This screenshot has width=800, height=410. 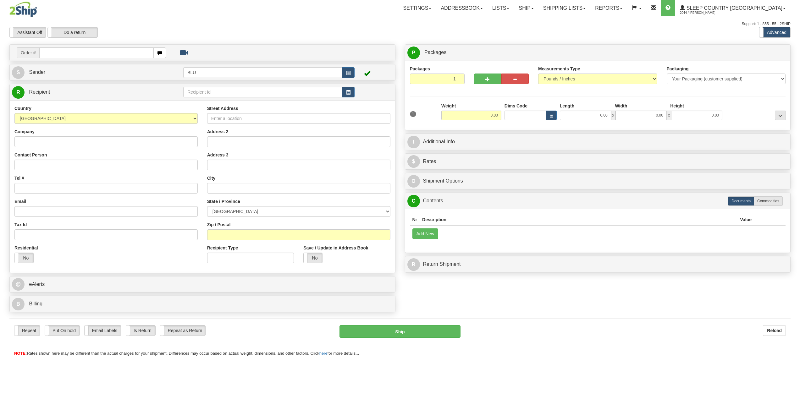 What do you see at coordinates (73, 32) in the screenshot?
I see `label: Do a return` at bounding box center [73, 32].